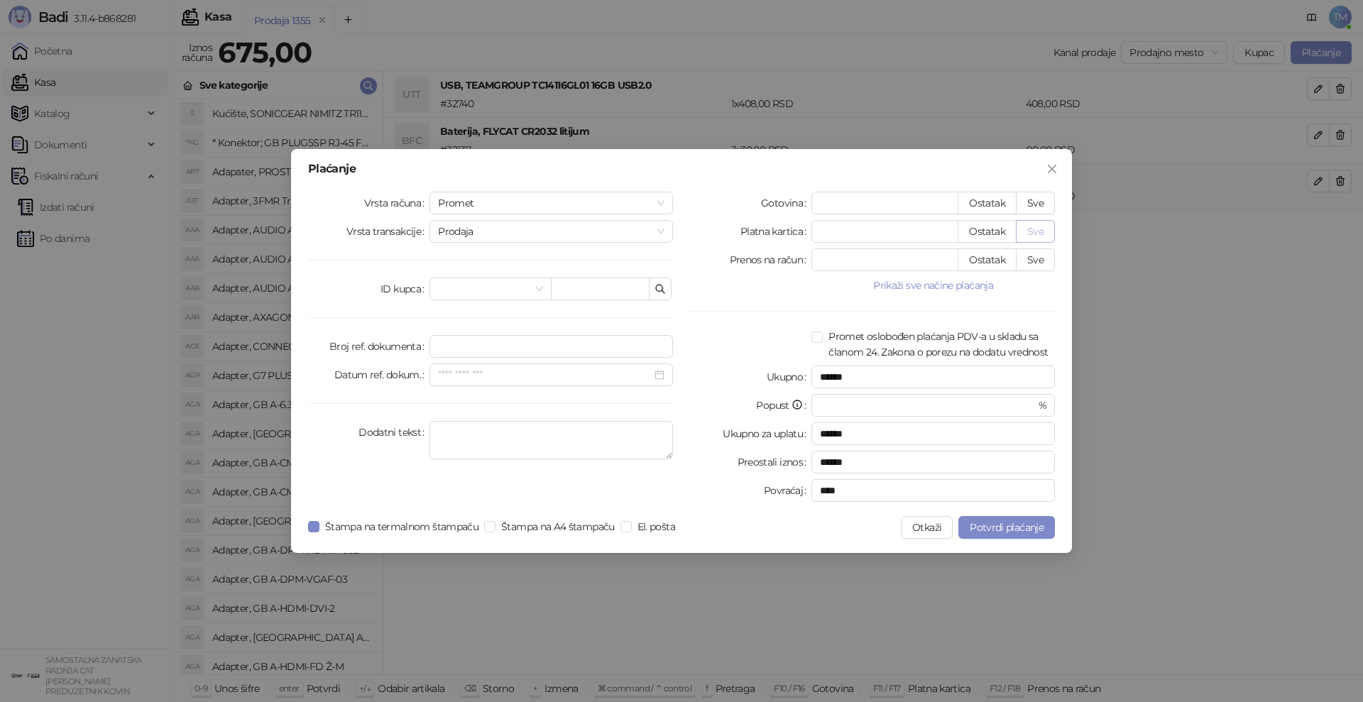 This screenshot has width=1363, height=702. I want to click on button: Otkaži, so click(926, 527).